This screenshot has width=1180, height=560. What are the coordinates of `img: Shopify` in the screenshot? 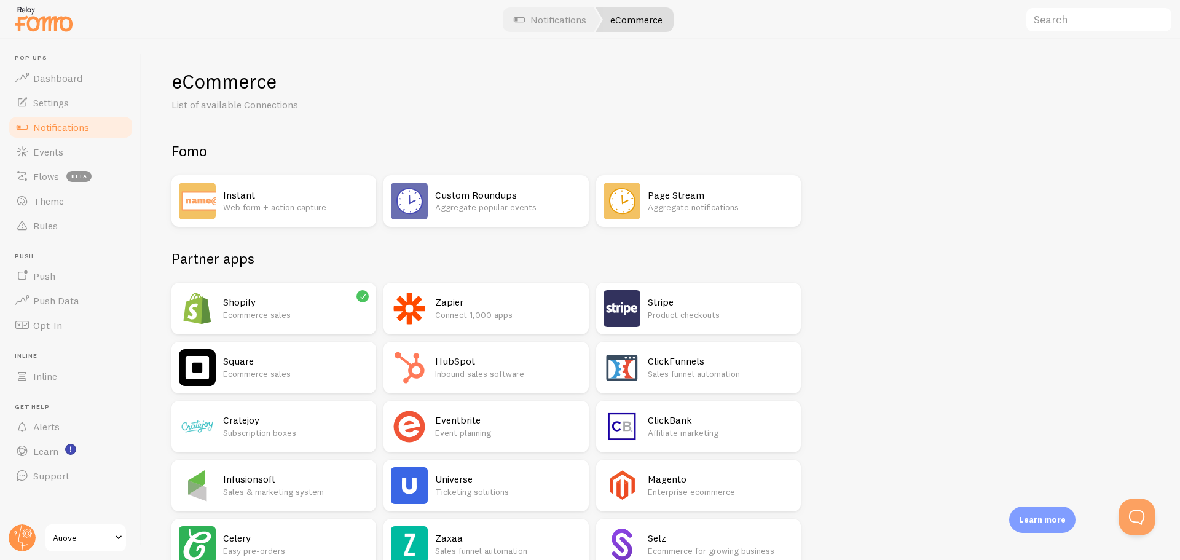 It's located at (197, 308).